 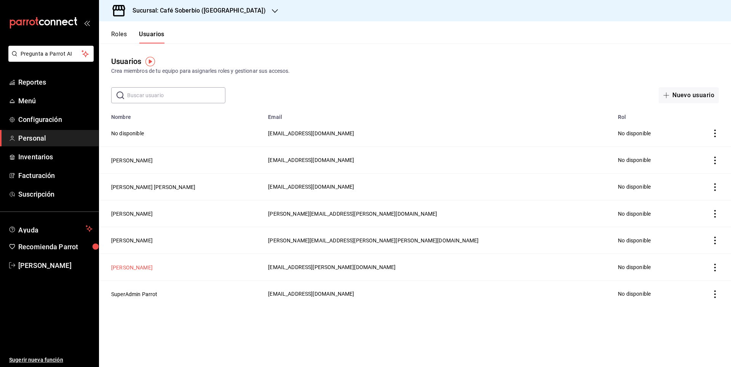 I want to click on span: Inventarios, so click(x=55, y=156).